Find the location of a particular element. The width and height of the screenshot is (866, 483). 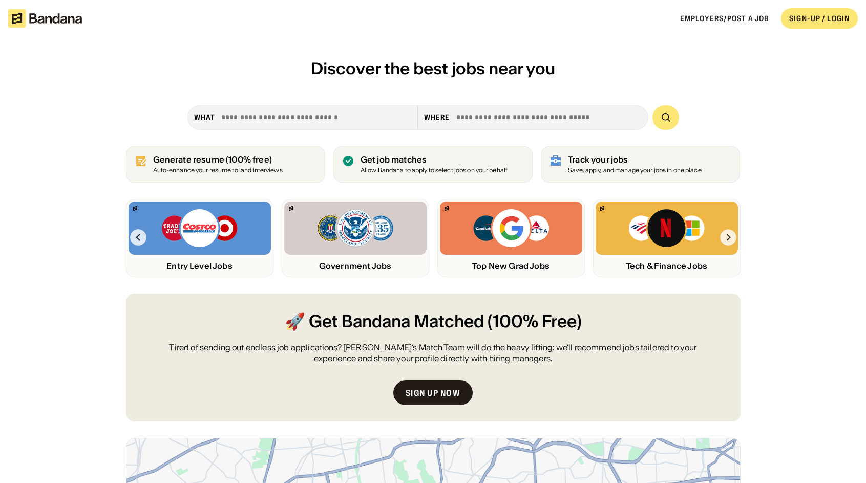

div: SIGN-UP / LOGIN is located at coordinates (820, 18).